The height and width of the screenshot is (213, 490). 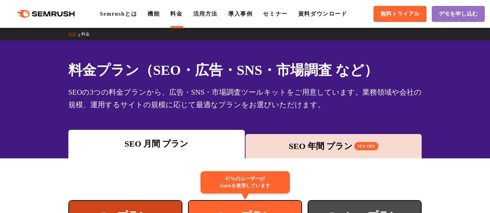 What do you see at coordinates (366, 146) in the screenshot?
I see `span: 16% OFF` at bounding box center [366, 146].